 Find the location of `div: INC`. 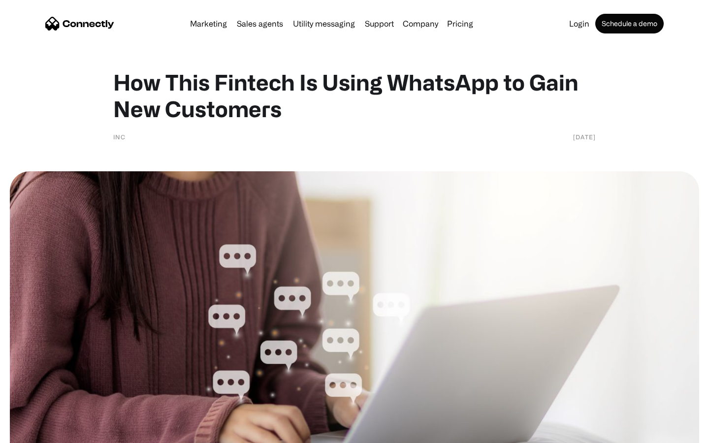

div: INC is located at coordinates (119, 137).